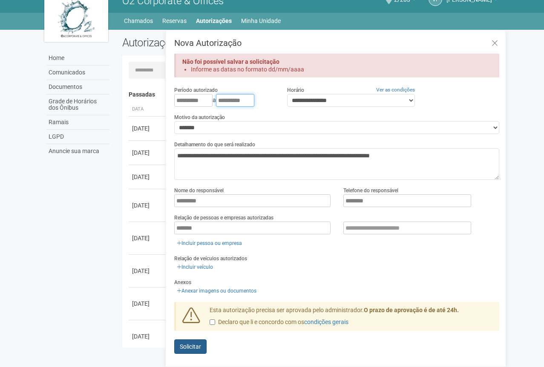  I want to click on a: Home, so click(78, 58).